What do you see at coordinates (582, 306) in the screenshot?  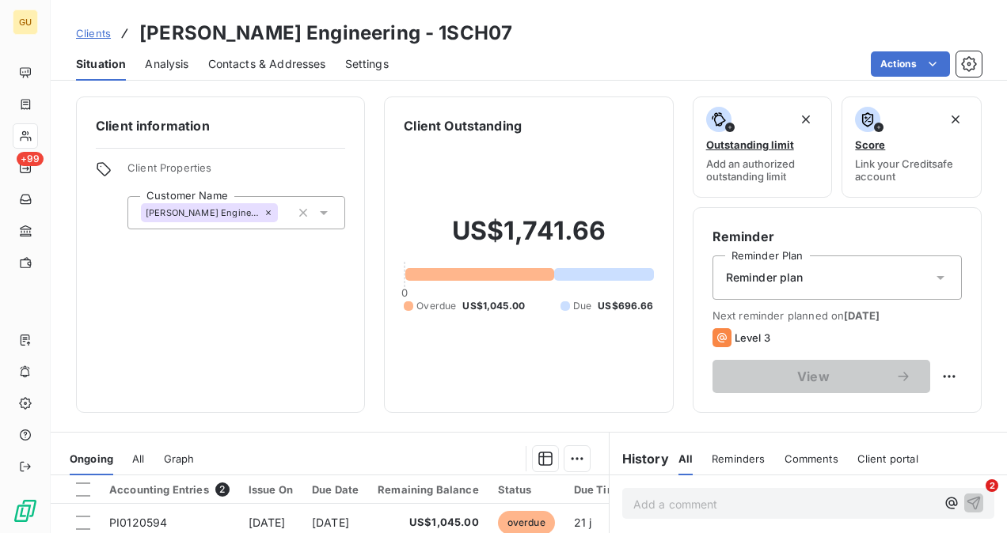 I see `span: Due` at bounding box center [582, 306].